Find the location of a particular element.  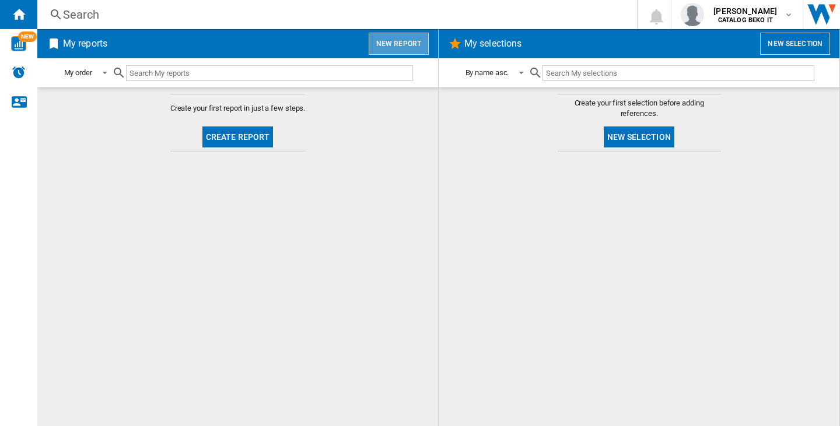

span: Create your first report in just a few steps. is located at coordinates (238, 108).